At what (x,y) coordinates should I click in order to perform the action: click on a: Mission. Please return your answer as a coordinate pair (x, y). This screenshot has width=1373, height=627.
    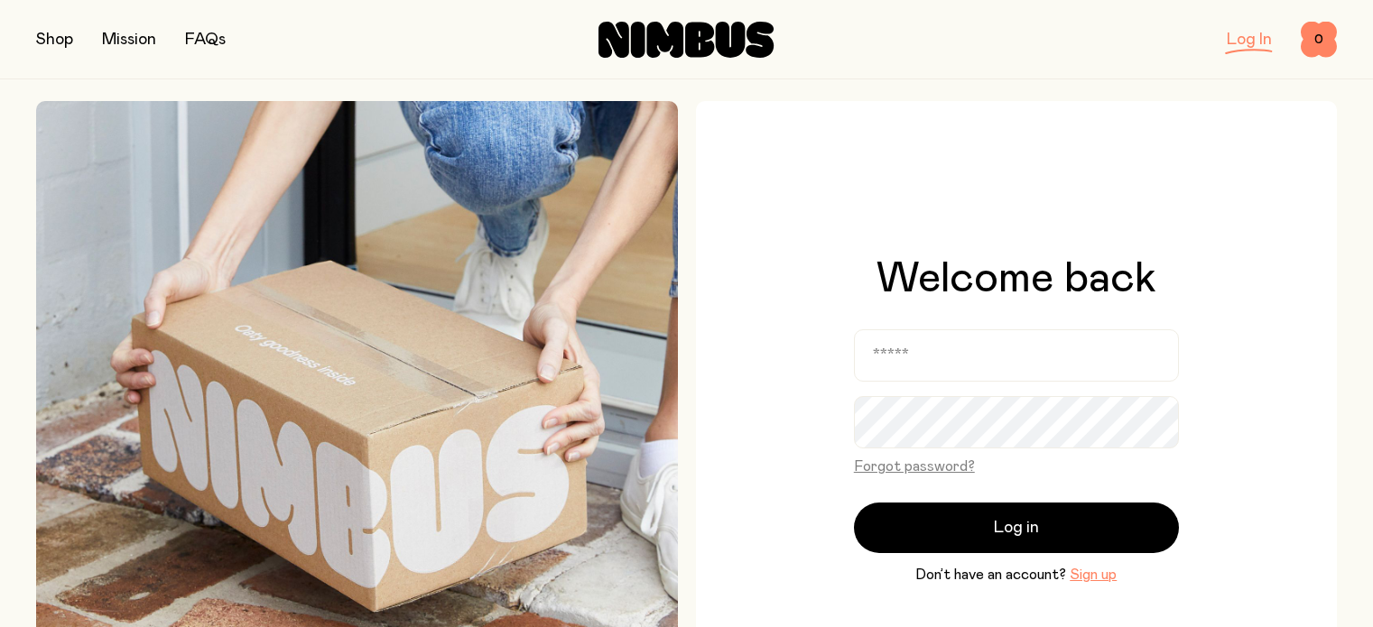
    Looking at the image, I should click on (129, 40).